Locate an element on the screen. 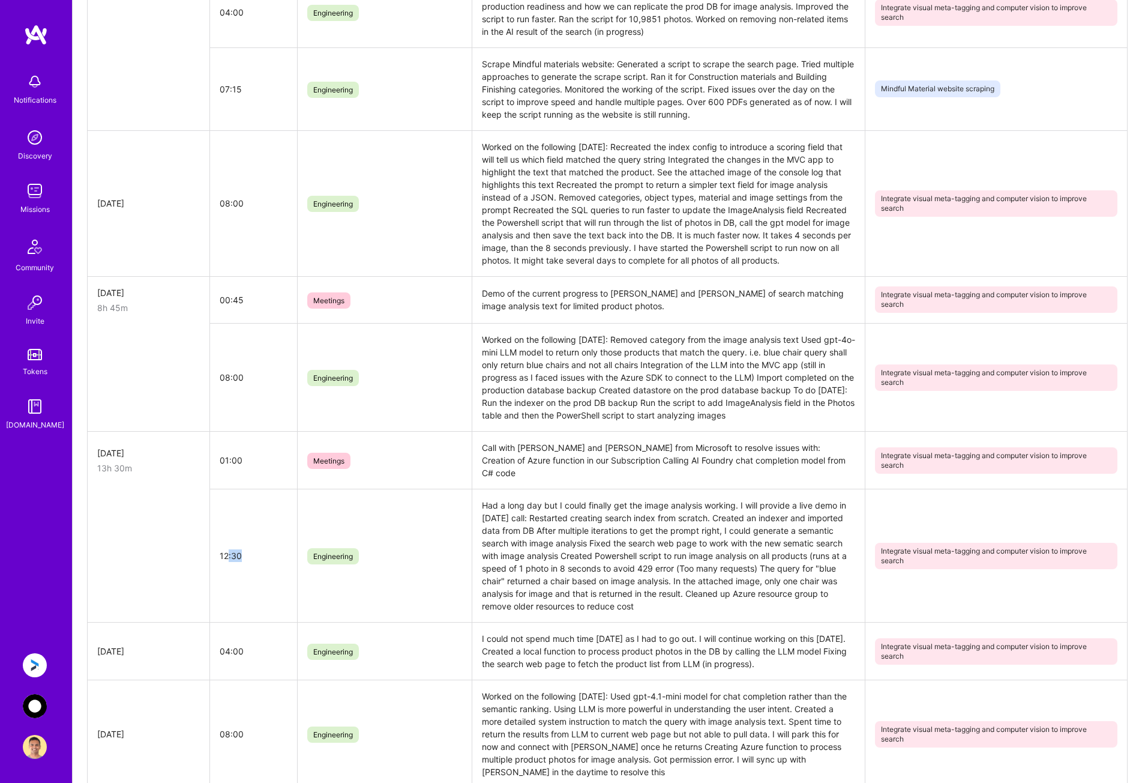 The height and width of the screenshot is (783, 1142). img: guide book is located at coordinates (35, 406).